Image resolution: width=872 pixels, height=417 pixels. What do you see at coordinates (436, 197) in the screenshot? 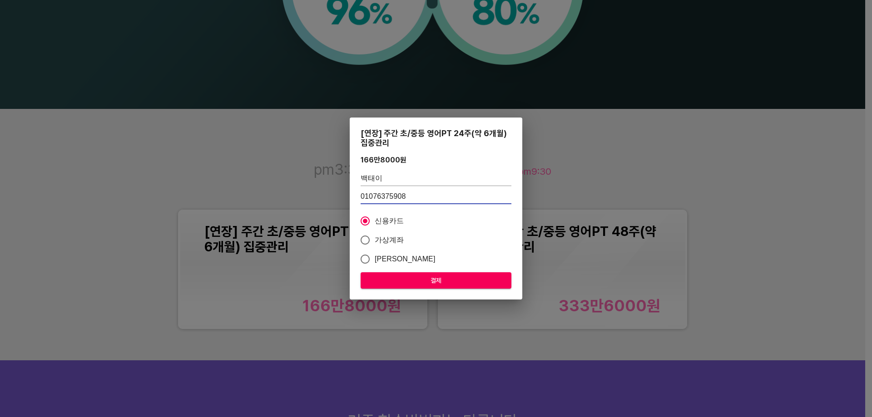
I see `input: 학생 연락처` at bounding box center [436, 197].